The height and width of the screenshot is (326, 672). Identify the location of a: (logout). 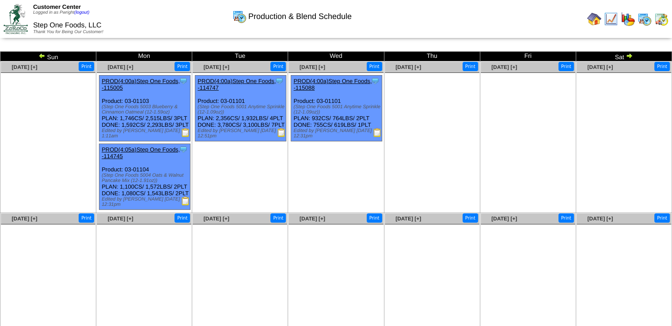
(82, 12).